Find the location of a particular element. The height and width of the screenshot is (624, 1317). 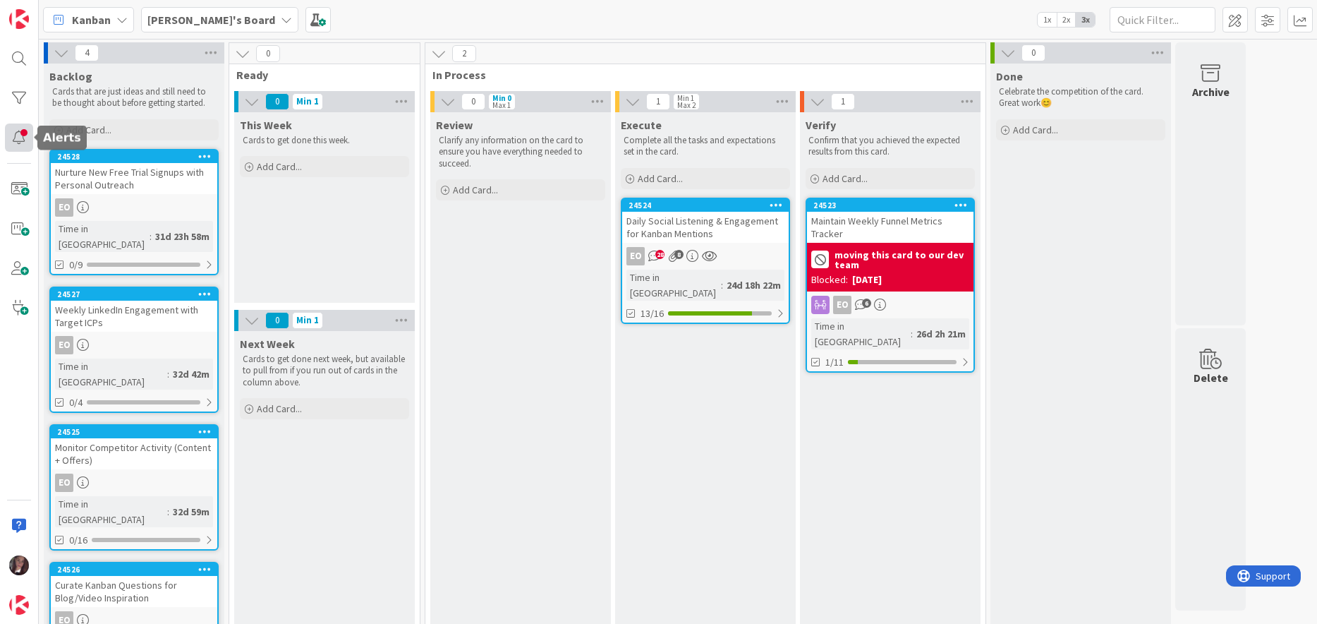

div: 24525Monitor Competitor Activity (Content + Offers) is located at coordinates (134, 447).